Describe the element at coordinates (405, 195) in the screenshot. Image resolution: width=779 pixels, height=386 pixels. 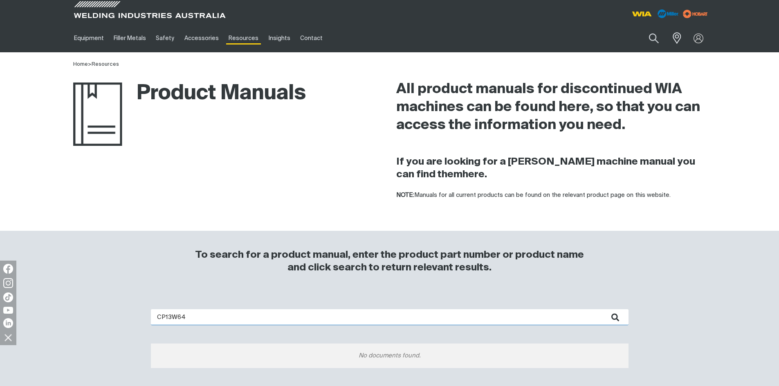
I see `strong: NOTE:` at that location.